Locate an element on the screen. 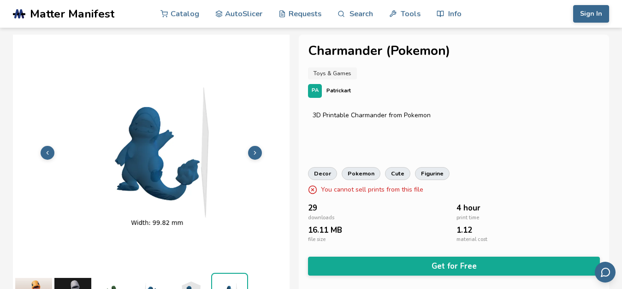  div: 3D Printable Charmander from Pokemon is located at coordinates (454, 115).